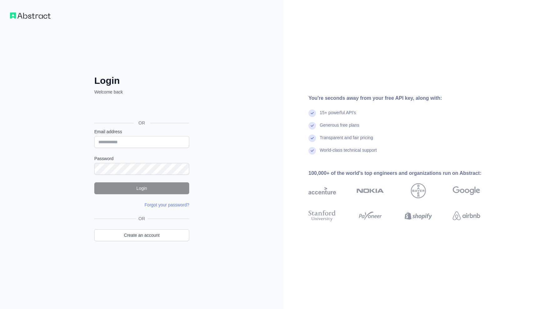 Image resolution: width=557 pixels, height=309 pixels. I want to click on img: google, so click(467, 191).